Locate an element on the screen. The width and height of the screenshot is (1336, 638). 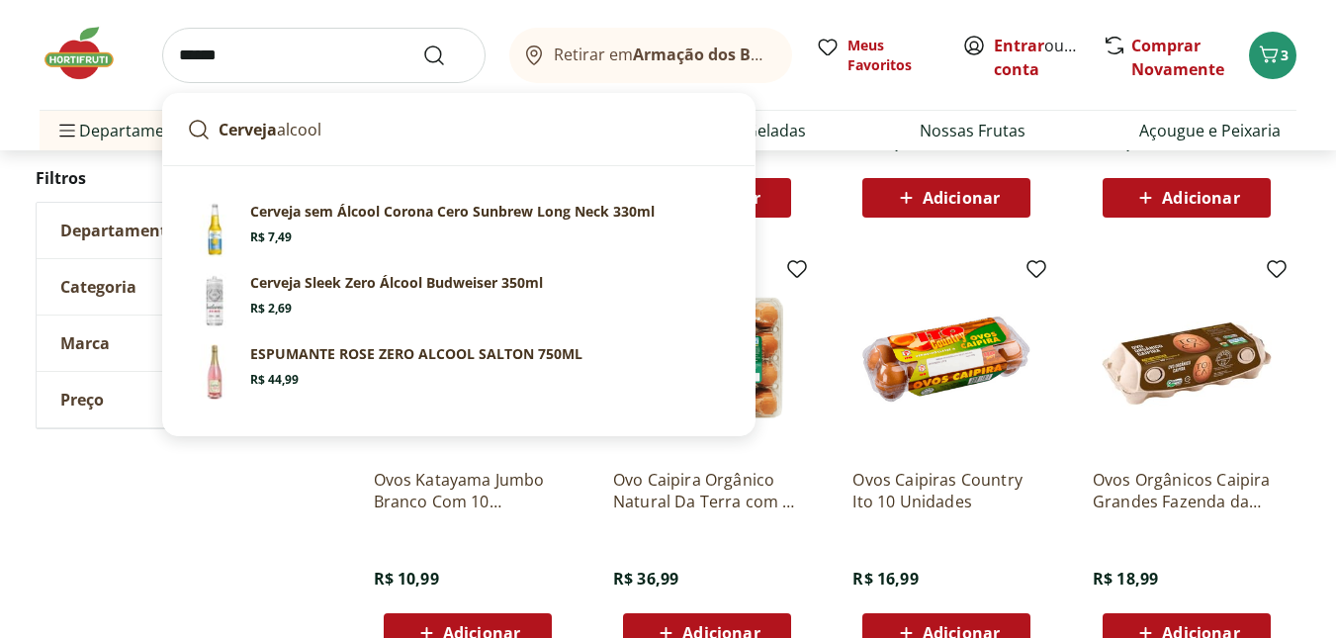
span: Preço is located at coordinates (82, 399).